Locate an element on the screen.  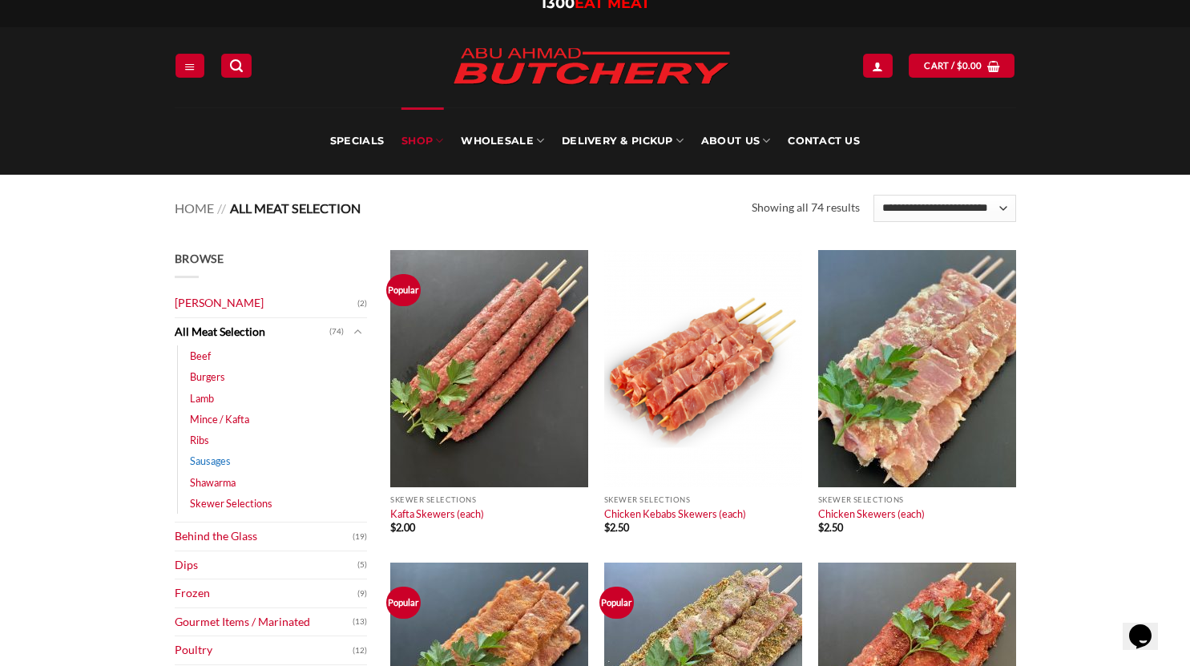
a: Search is located at coordinates (236, 65).